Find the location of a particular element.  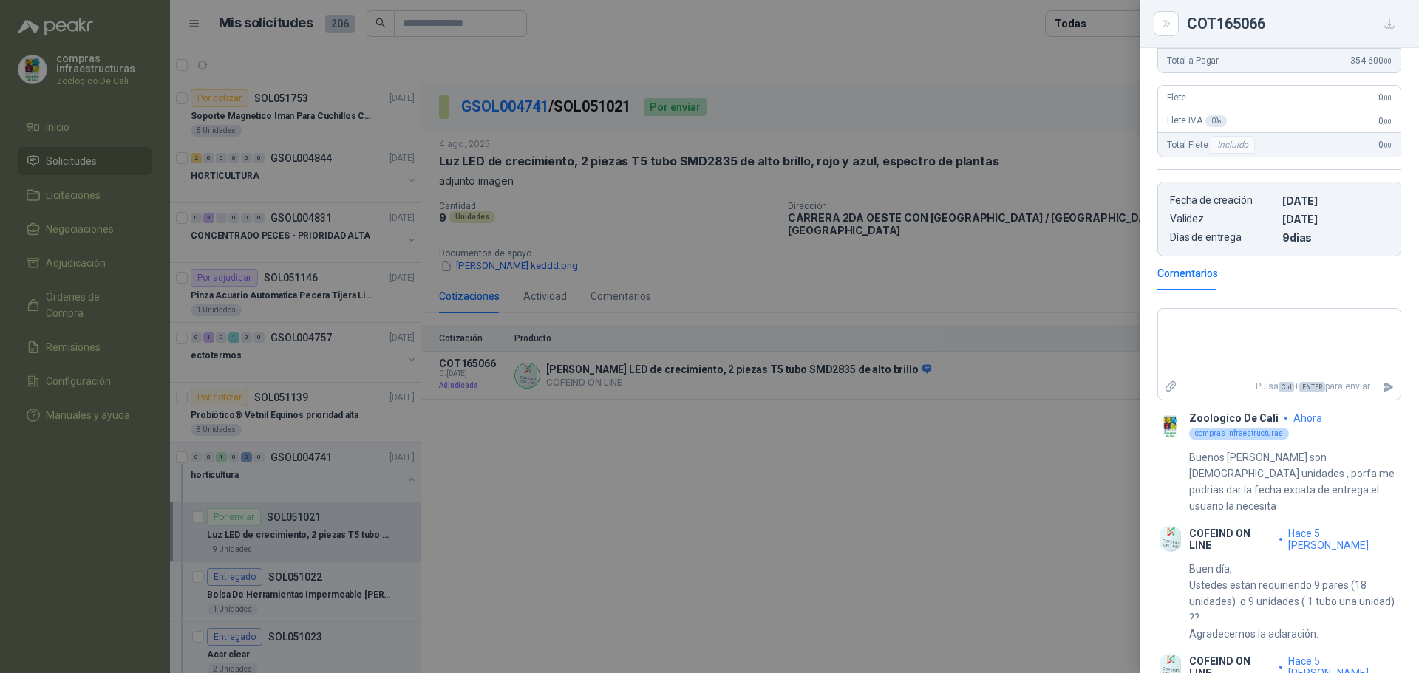

div: 0 % is located at coordinates (1216, 121).